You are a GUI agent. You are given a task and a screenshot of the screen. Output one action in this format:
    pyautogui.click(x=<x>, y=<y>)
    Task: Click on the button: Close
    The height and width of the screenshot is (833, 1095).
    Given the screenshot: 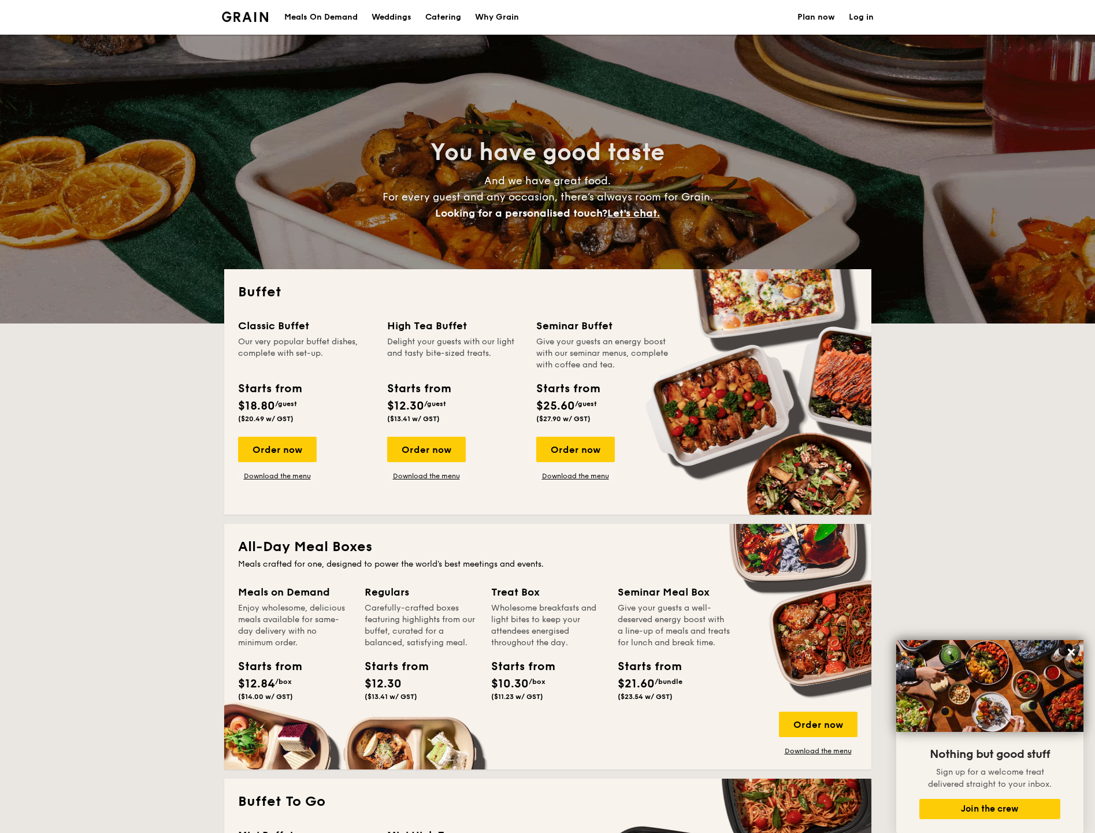 What is the action you would take?
    pyautogui.click(x=1071, y=652)
    